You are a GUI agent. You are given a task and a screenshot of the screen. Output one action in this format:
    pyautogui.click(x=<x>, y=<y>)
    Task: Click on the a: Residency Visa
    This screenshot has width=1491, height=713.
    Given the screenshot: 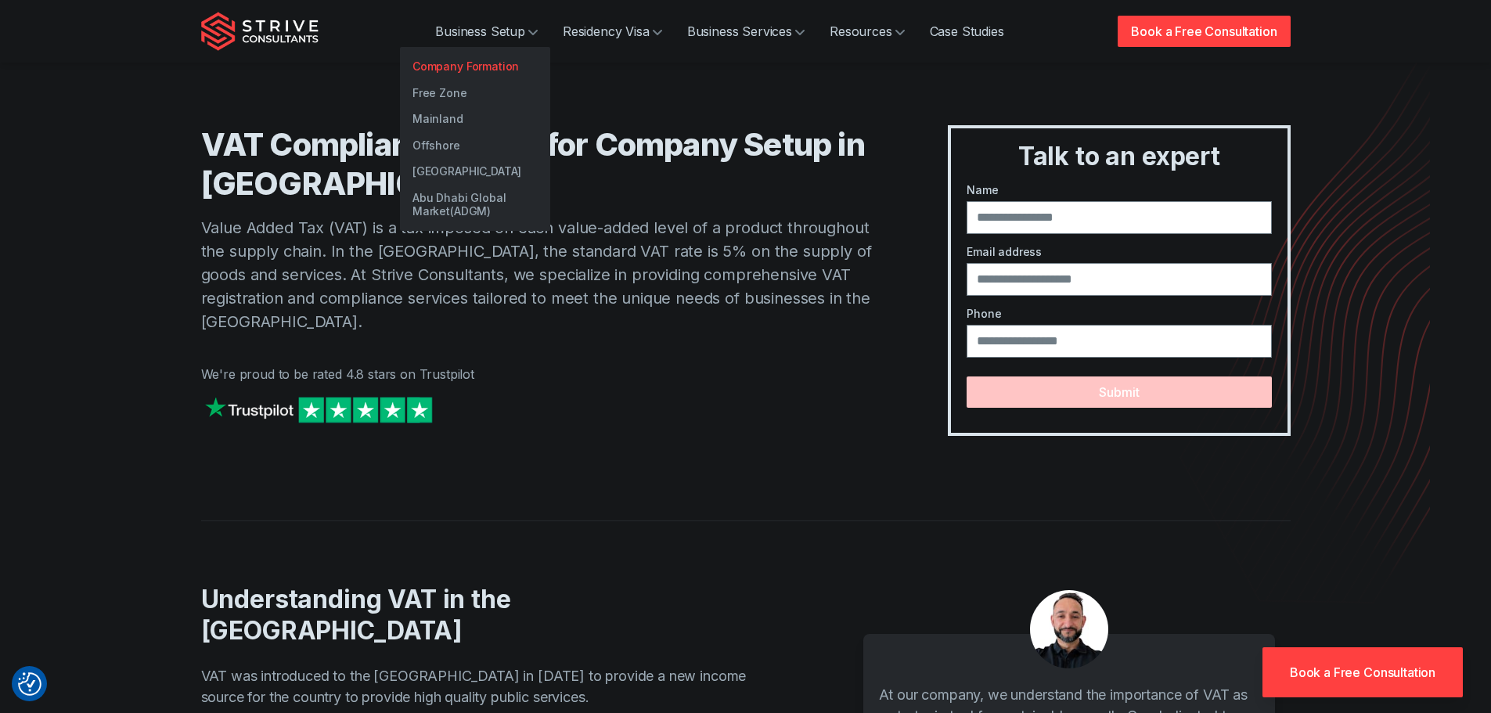 What is the action you would take?
    pyautogui.click(x=612, y=31)
    